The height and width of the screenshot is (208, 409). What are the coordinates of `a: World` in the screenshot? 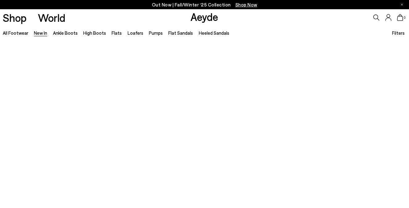 It's located at (51, 18).